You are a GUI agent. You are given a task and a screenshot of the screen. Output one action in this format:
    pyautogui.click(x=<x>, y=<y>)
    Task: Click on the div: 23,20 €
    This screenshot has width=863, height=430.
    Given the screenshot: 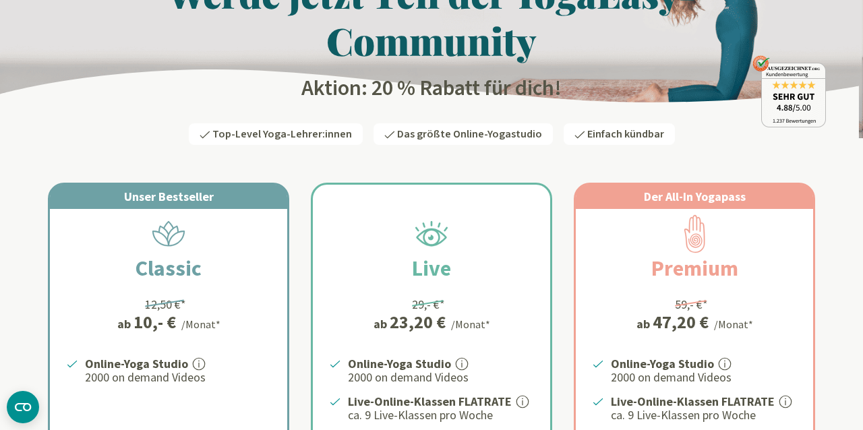 What is the action you would take?
    pyautogui.click(x=417, y=322)
    